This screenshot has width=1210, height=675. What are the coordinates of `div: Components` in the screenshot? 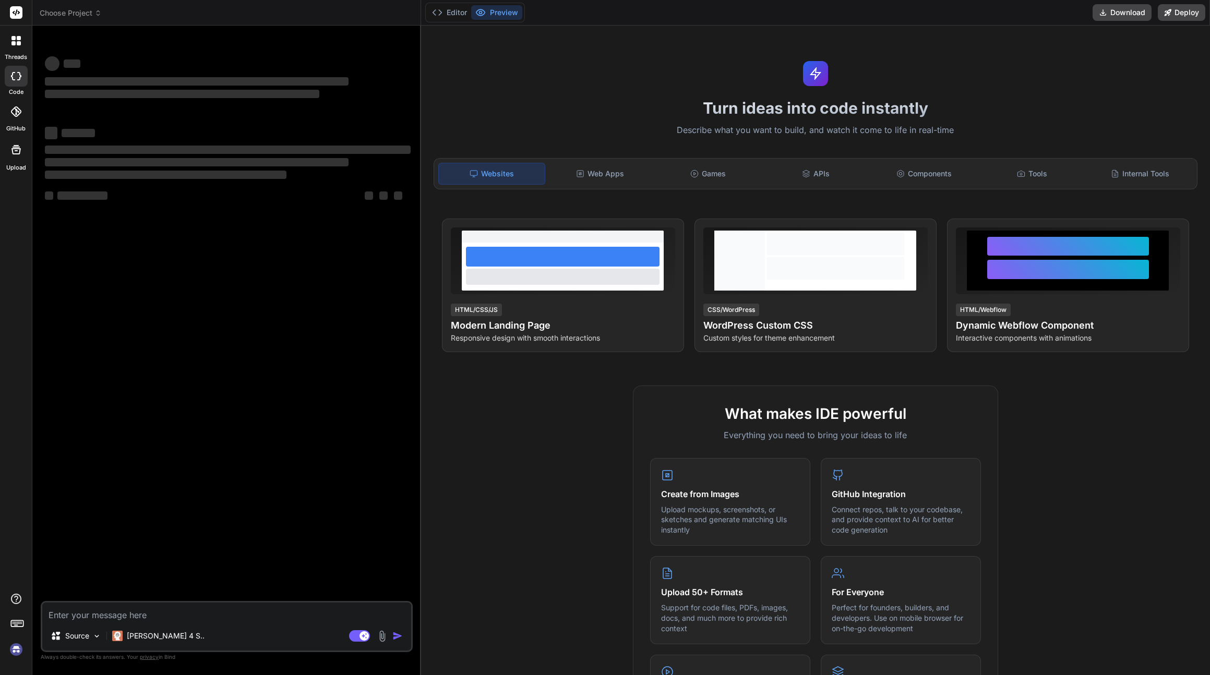 It's located at (924, 174).